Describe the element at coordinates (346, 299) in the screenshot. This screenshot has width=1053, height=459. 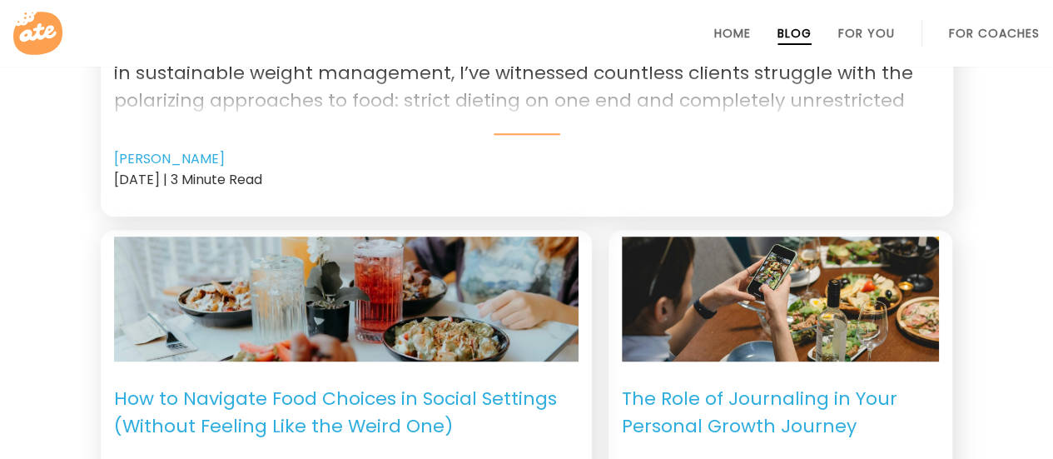
I see `a: Social Eating. Image: Pexels - thecactusena ‎` at that location.